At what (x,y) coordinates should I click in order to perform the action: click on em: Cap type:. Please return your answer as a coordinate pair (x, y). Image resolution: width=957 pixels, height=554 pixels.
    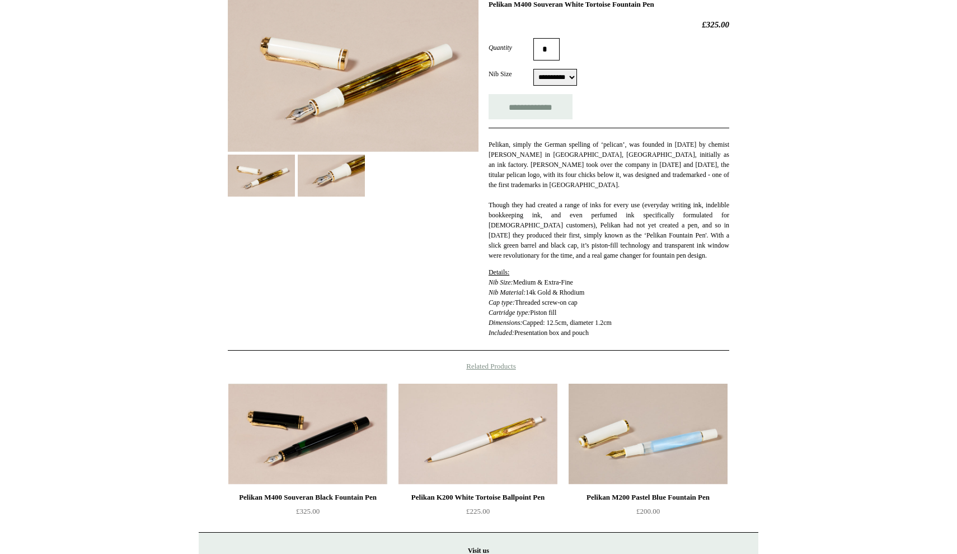
    Looking at the image, I should click on (502, 302).